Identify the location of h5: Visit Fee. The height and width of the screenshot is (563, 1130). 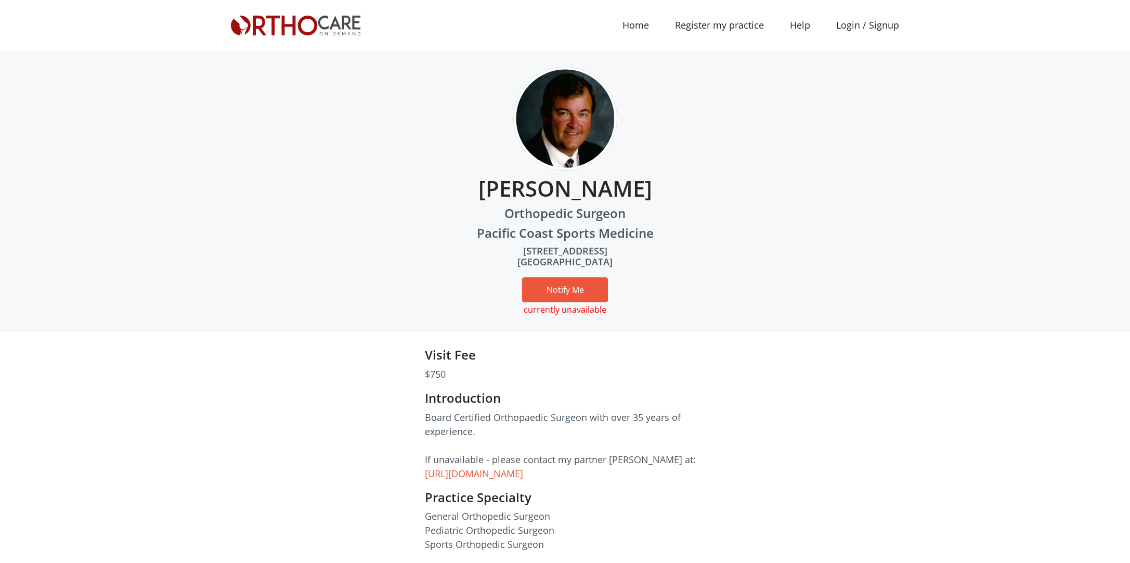
(565, 355).